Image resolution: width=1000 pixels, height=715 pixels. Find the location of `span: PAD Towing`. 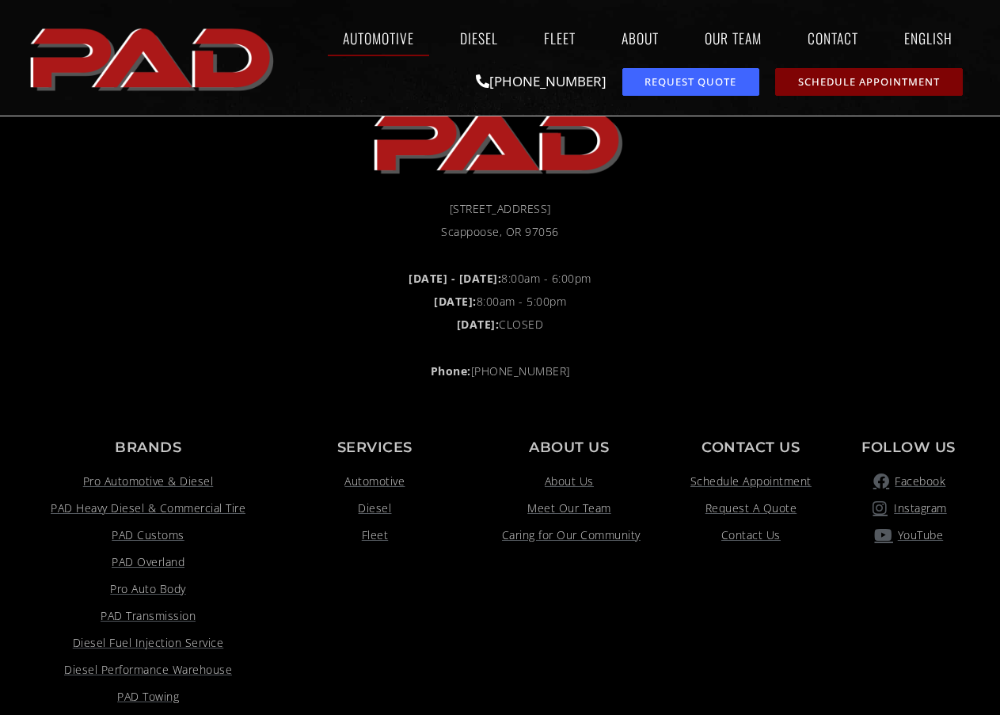

span: PAD Towing is located at coordinates (148, 697).